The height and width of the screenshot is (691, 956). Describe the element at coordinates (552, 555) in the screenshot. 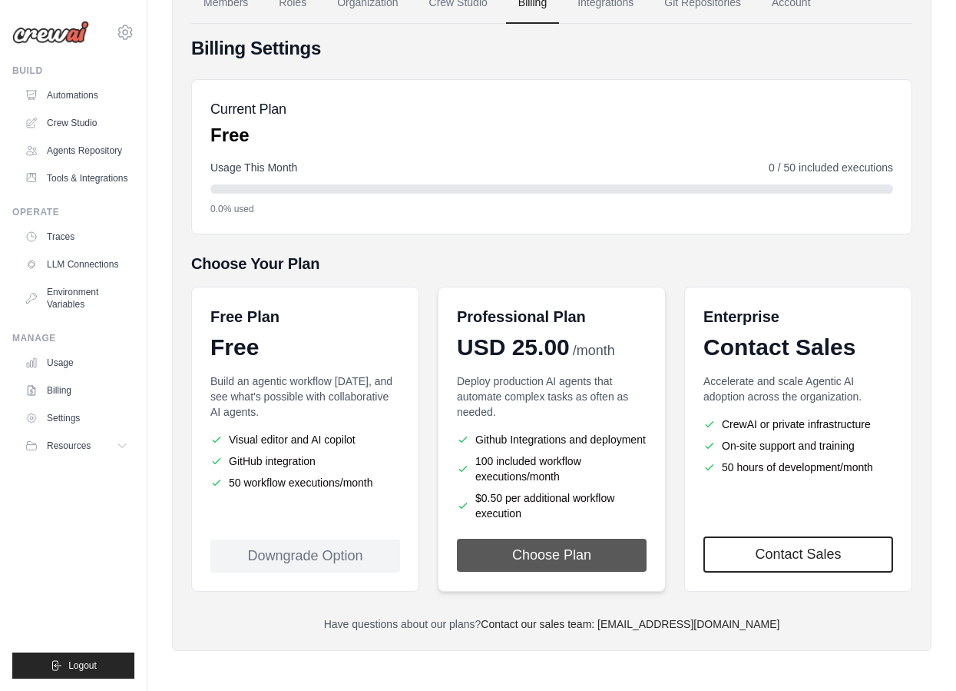

I see `button: Choose Plan` at that location.